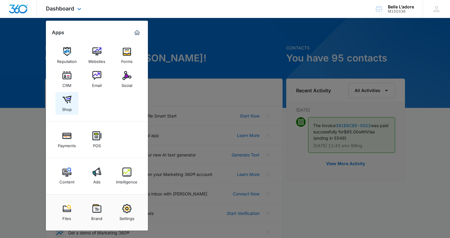 This screenshot has height=238, width=450. I want to click on span: Dashboard, so click(60, 8).